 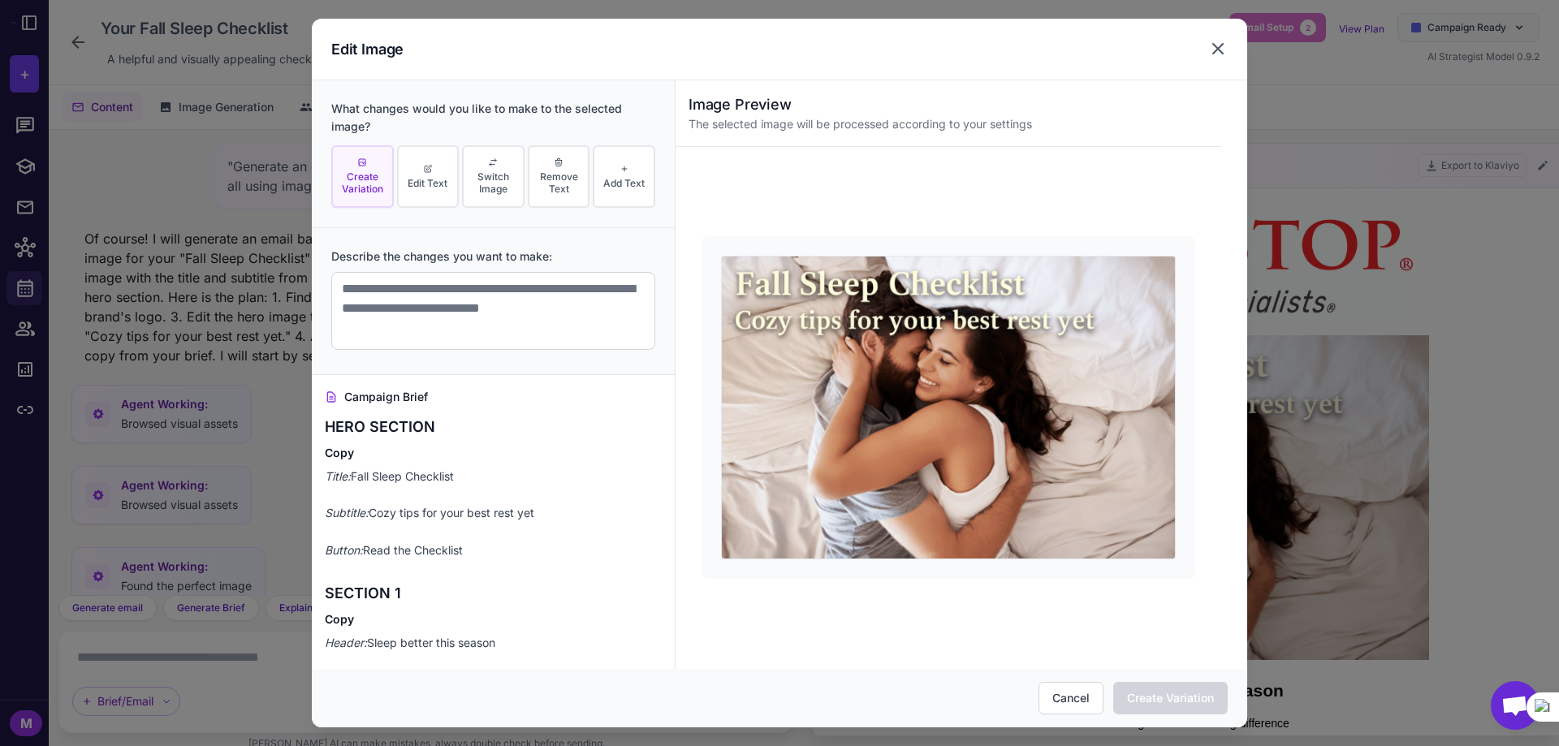 I want to click on em: Header:, so click(x=346, y=642).